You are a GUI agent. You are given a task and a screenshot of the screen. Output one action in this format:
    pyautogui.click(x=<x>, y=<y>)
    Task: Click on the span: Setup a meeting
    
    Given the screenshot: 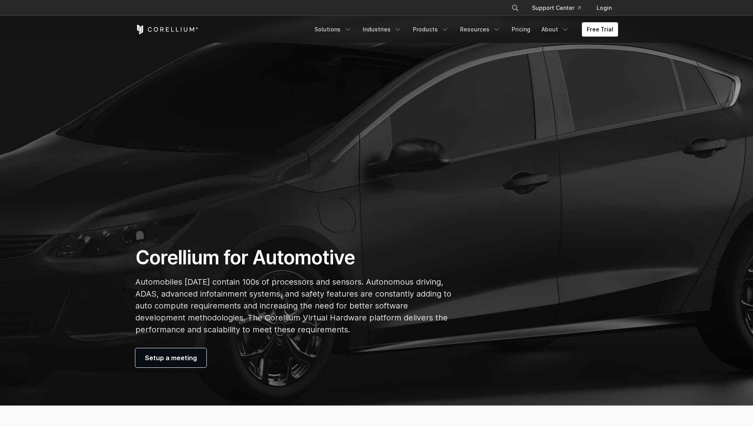 What is the action you would take?
    pyautogui.click(x=171, y=357)
    